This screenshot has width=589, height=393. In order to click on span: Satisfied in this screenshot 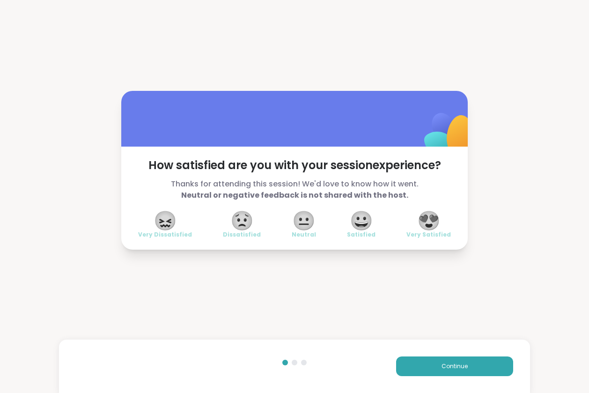, I will do `click(361, 234)`.